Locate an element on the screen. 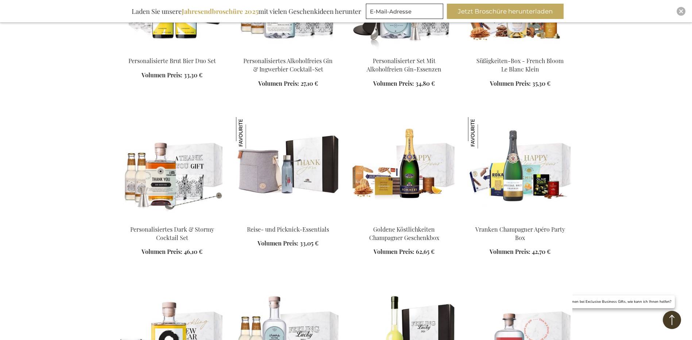 This screenshot has width=692, height=340. span: 62,65 € is located at coordinates (425, 251).